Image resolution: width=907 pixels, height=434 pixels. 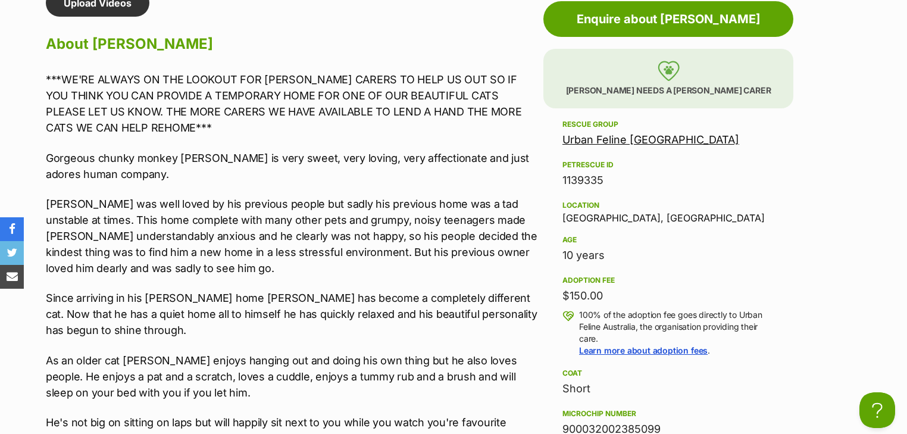 What do you see at coordinates (668, 205) in the screenshot?
I see `div: Location` at bounding box center [668, 205].